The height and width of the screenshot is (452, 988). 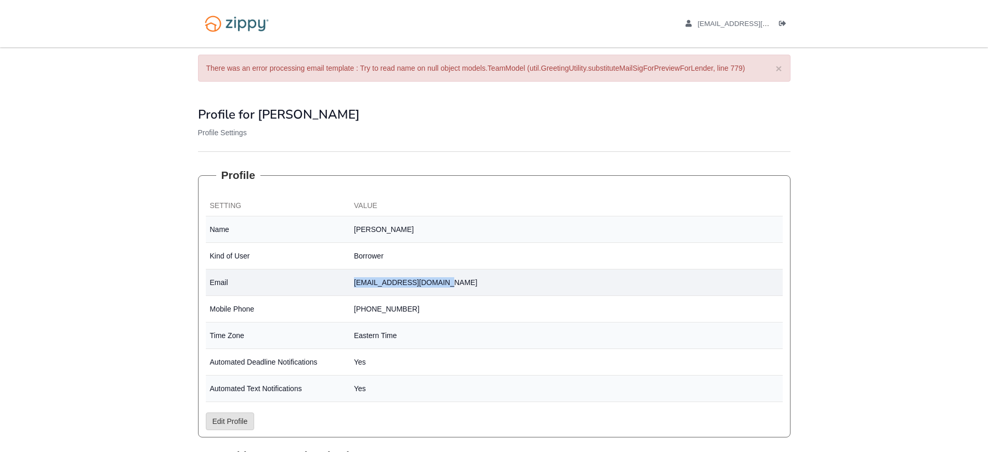 I want to click on td: Kind of User, so click(x=278, y=256).